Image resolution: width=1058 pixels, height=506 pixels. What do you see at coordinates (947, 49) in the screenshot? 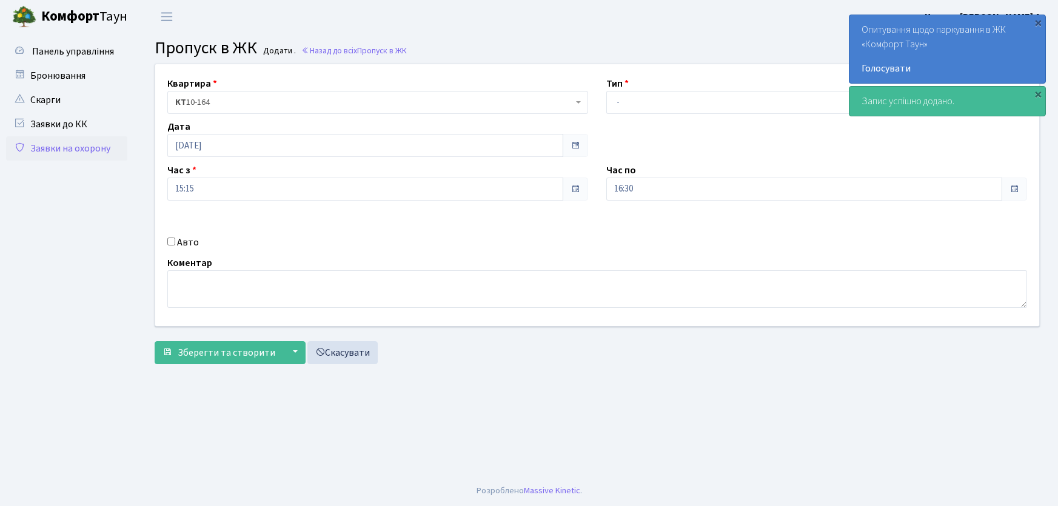
I see `div: Опитування щодо паркування в ЖК «Комфорт Таун»` at bounding box center [947, 49].